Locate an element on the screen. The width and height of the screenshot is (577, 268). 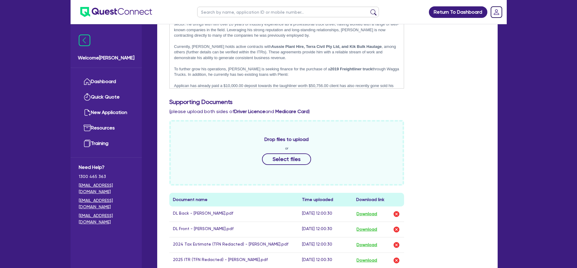
a: Quick Quote is located at coordinates (106, 97).